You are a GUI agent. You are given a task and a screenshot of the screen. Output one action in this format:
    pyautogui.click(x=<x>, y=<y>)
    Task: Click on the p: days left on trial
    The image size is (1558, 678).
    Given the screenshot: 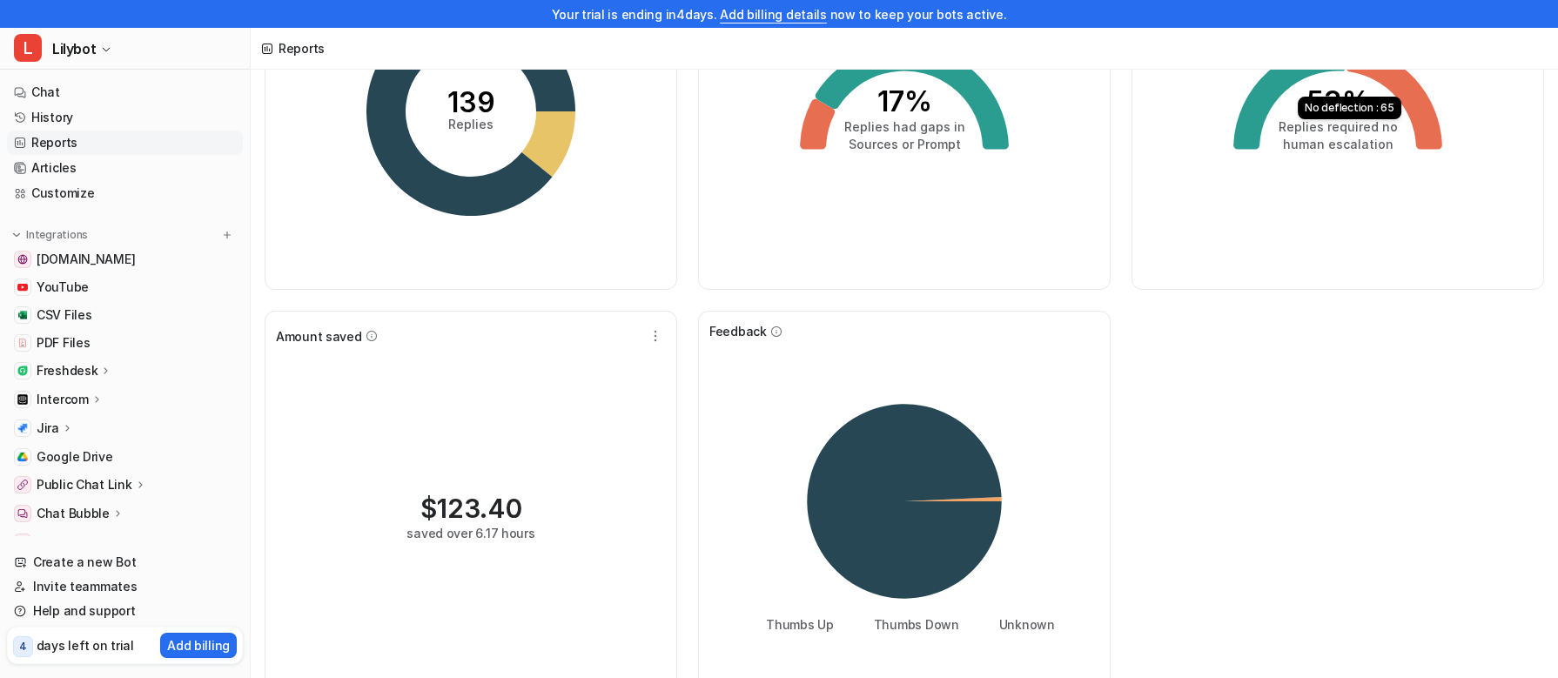 What is the action you would take?
    pyautogui.click(x=85, y=645)
    